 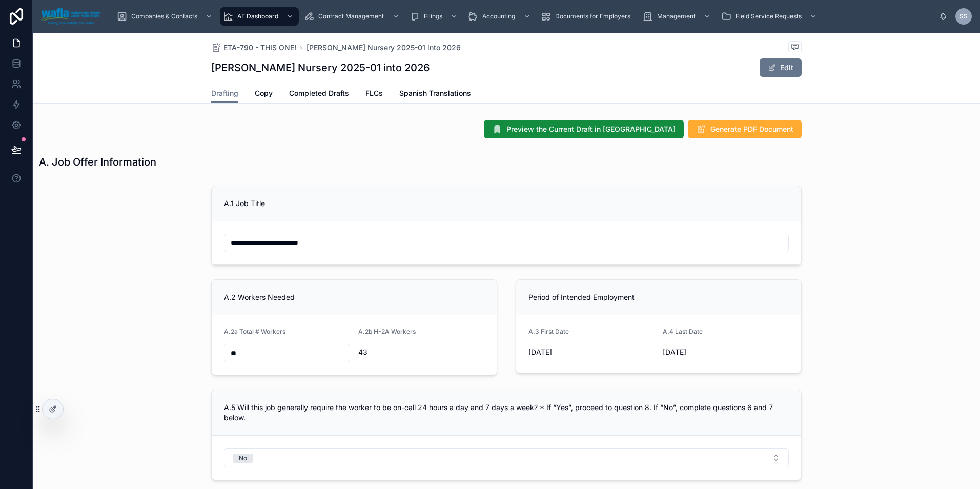 I want to click on span: Copy, so click(x=263, y=93).